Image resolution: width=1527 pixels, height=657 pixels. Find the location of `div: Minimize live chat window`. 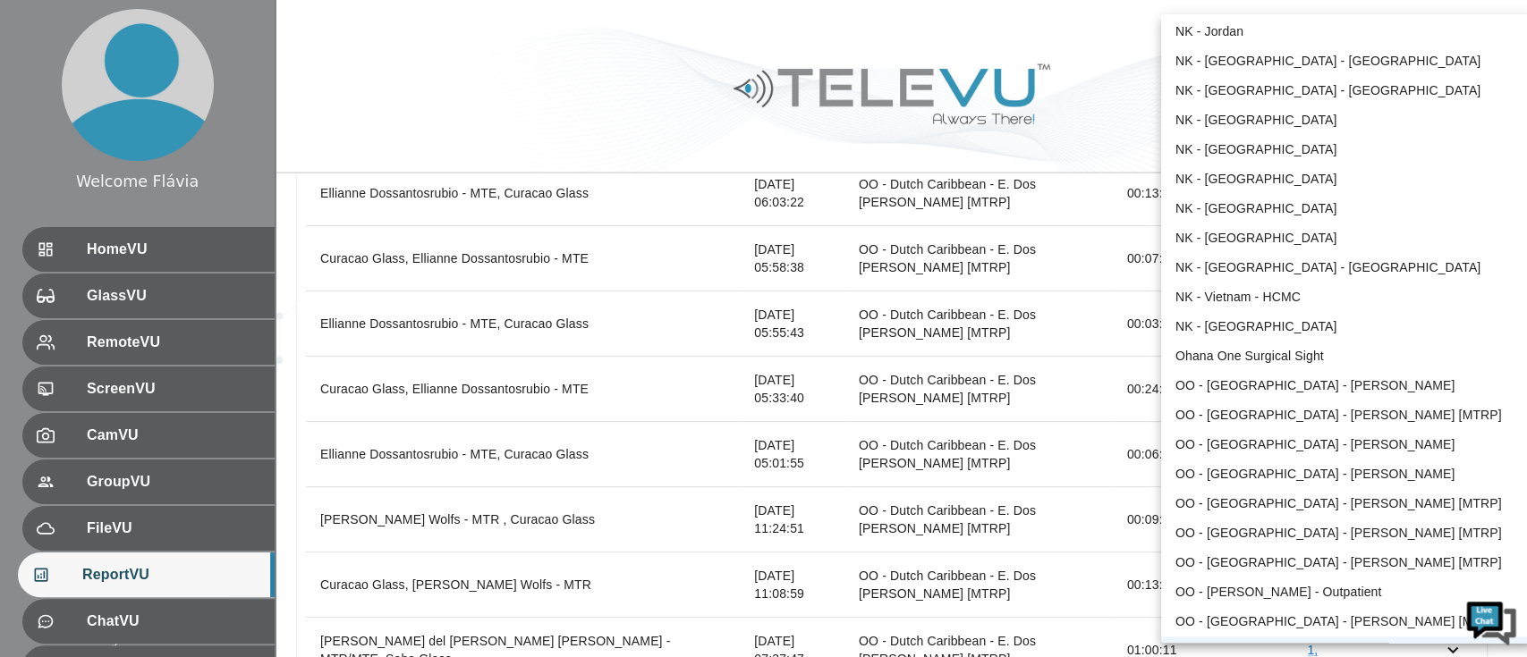

div: Minimize live chat window is located at coordinates (315, 30).